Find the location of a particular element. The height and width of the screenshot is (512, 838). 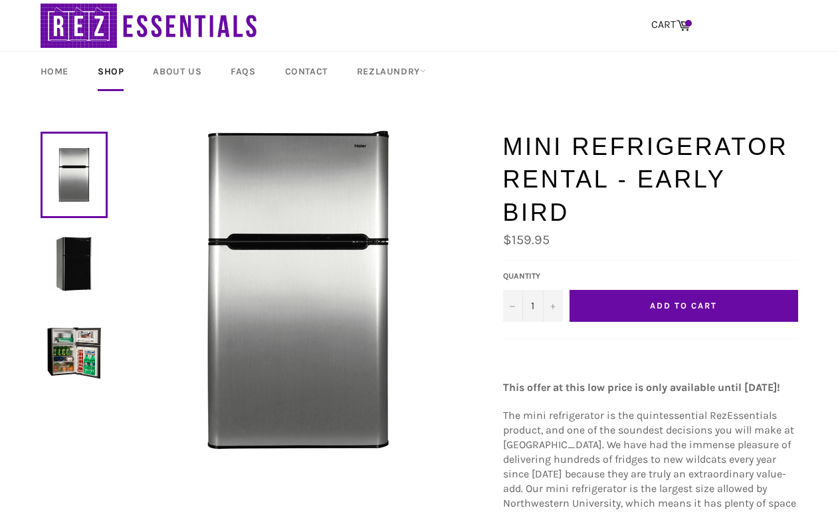

a: RezLaundry is located at coordinates (392, 71).